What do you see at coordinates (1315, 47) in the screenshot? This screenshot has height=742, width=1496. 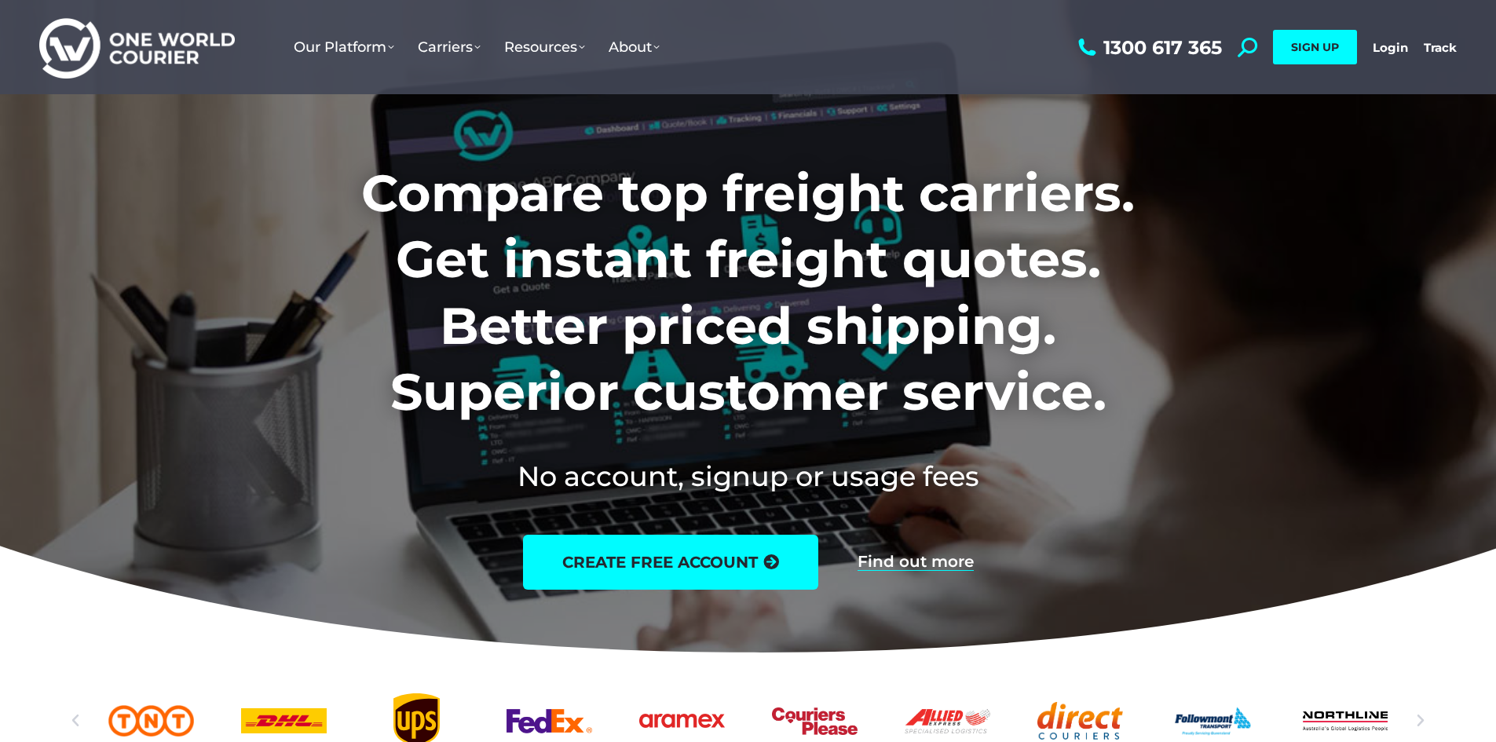 I see `span: SIGN UP` at bounding box center [1315, 47].